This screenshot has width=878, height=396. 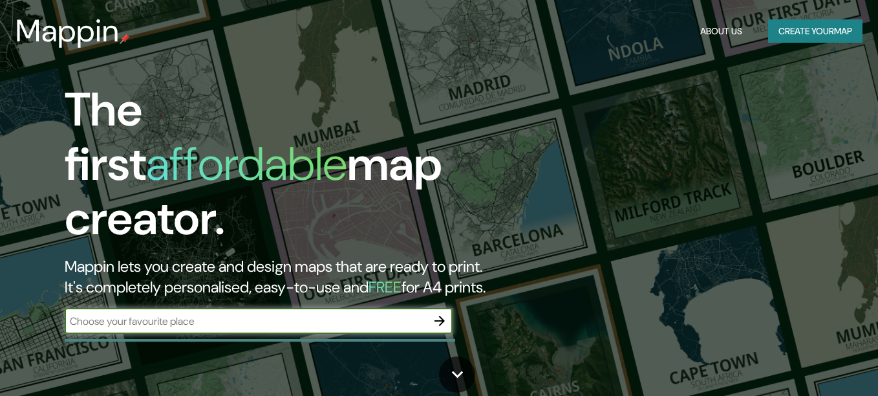 What do you see at coordinates (125, 39) in the screenshot?
I see `img: mappin-pin` at bounding box center [125, 39].